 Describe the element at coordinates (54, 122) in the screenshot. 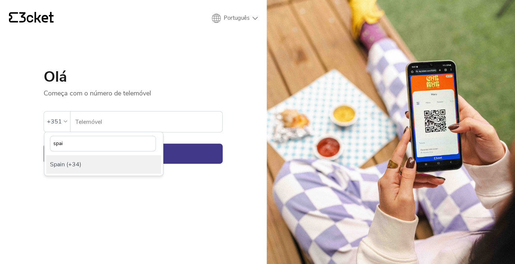

I see `div: +351` at that location.